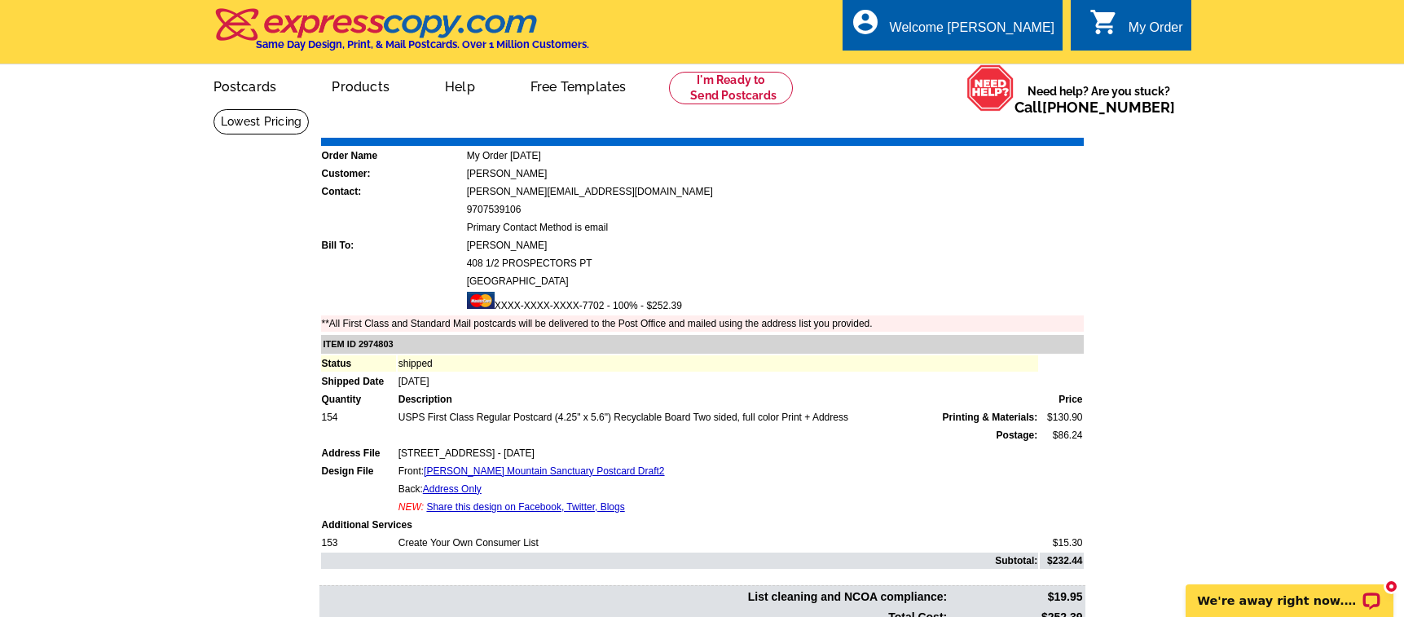 Image resolution: width=1404 pixels, height=617 pixels. I want to click on td: $15.30, so click(1061, 543).